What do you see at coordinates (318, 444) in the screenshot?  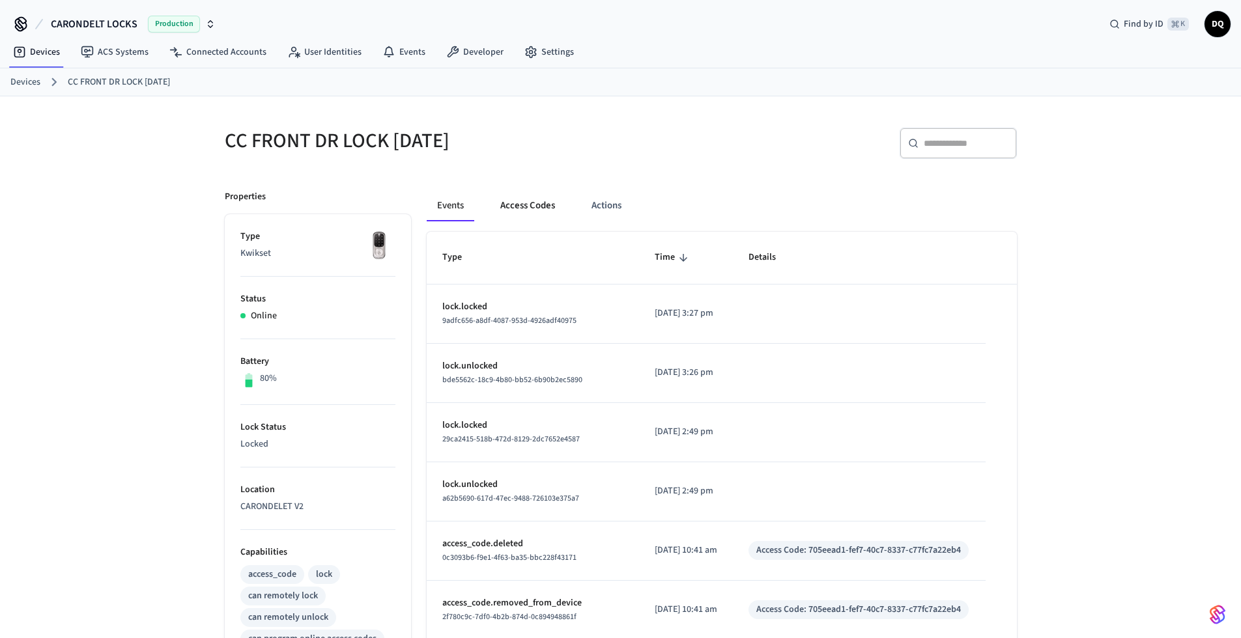 I see `p: Locked` at bounding box center [318, 444].